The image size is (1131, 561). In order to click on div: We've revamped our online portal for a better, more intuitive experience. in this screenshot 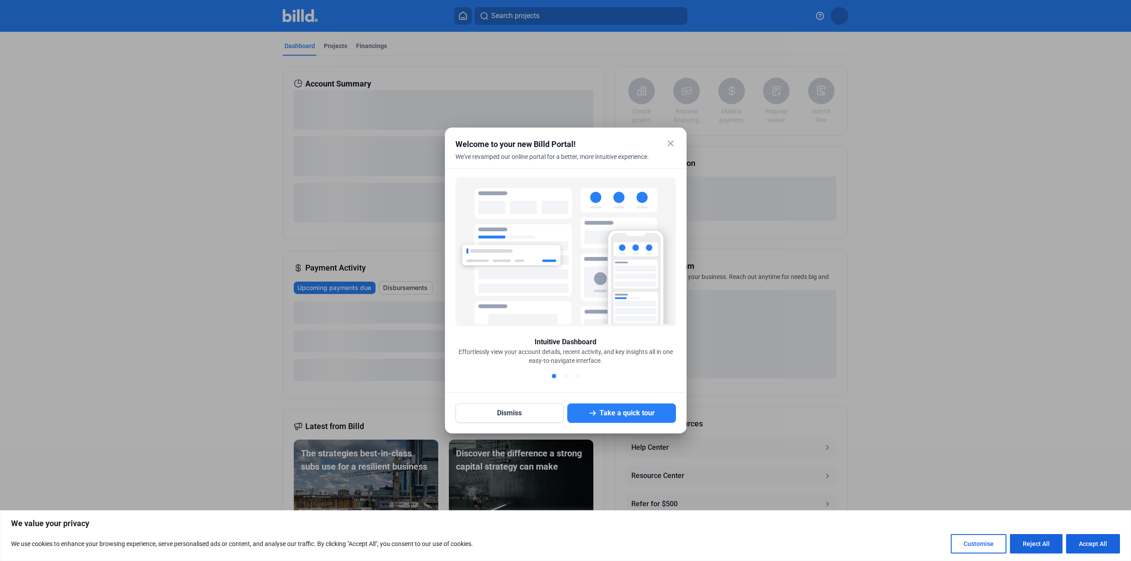, I will do `click(554, 162)`.